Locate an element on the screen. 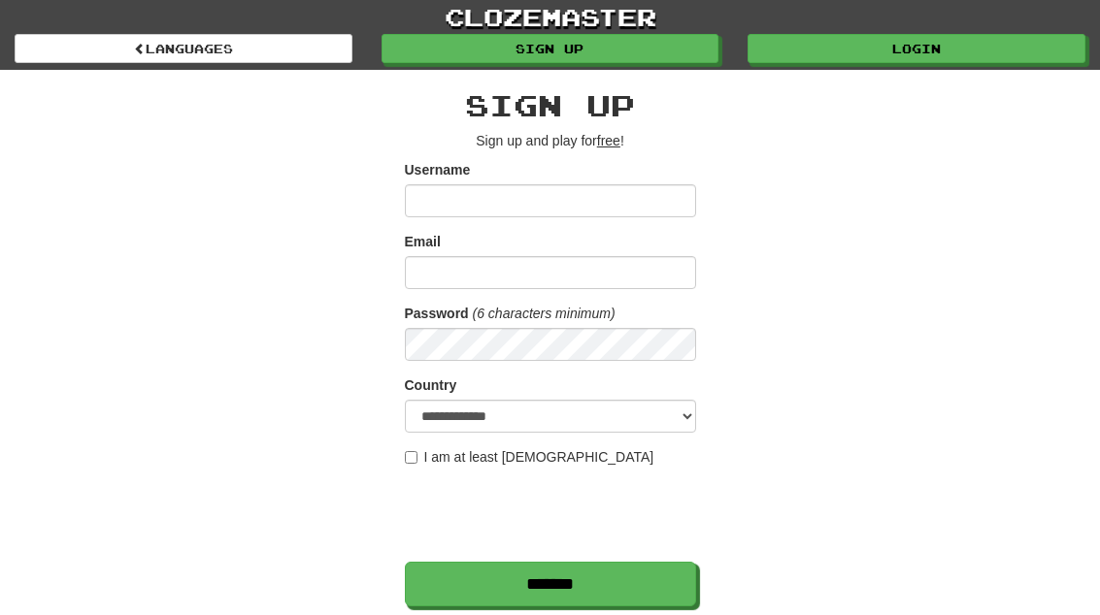 This screenshot has width=1100, height=615. label: Password is located at coordinates (437, 313).